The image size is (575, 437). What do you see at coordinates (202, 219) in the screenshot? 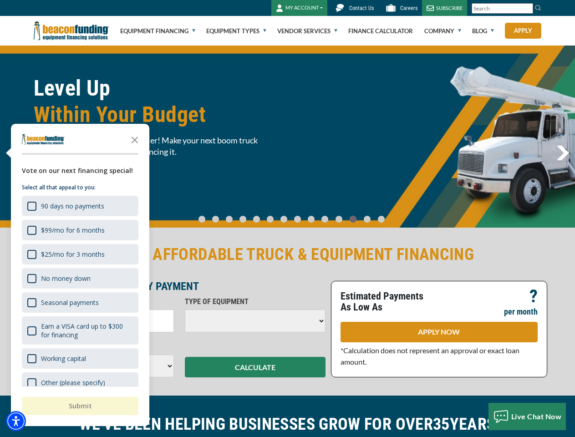
I see `a: Go To Slide 0` at bounding box center [202, 219].